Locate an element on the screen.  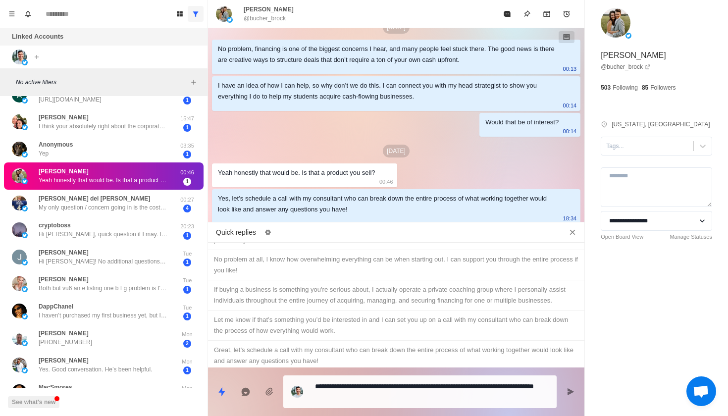
div: No problem, financing is one of the biggest concerns I hear, and many people feel stuck there. Th... is located at coordinates (388, 54).